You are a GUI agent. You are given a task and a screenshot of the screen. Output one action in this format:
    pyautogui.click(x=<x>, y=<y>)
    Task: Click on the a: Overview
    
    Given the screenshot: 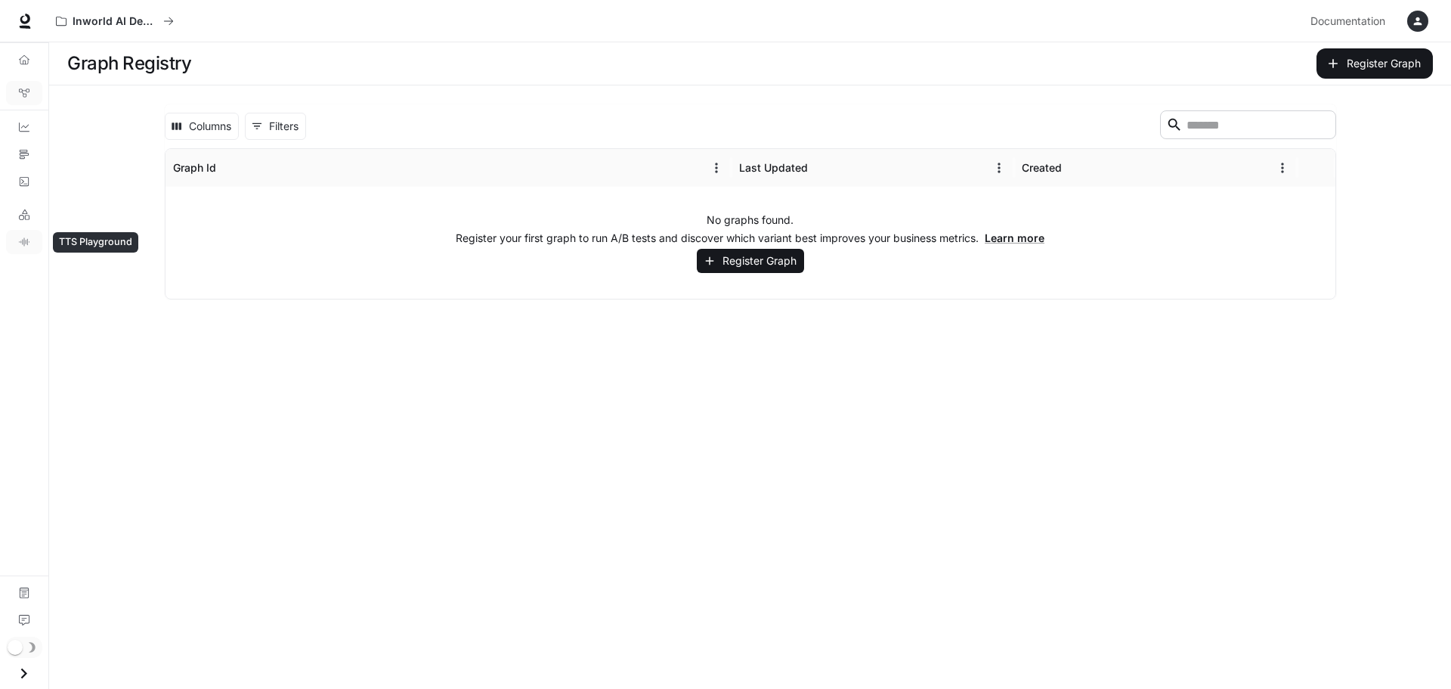 What is the action you would take?
    pyautogui.click(x=24, y=60)
    